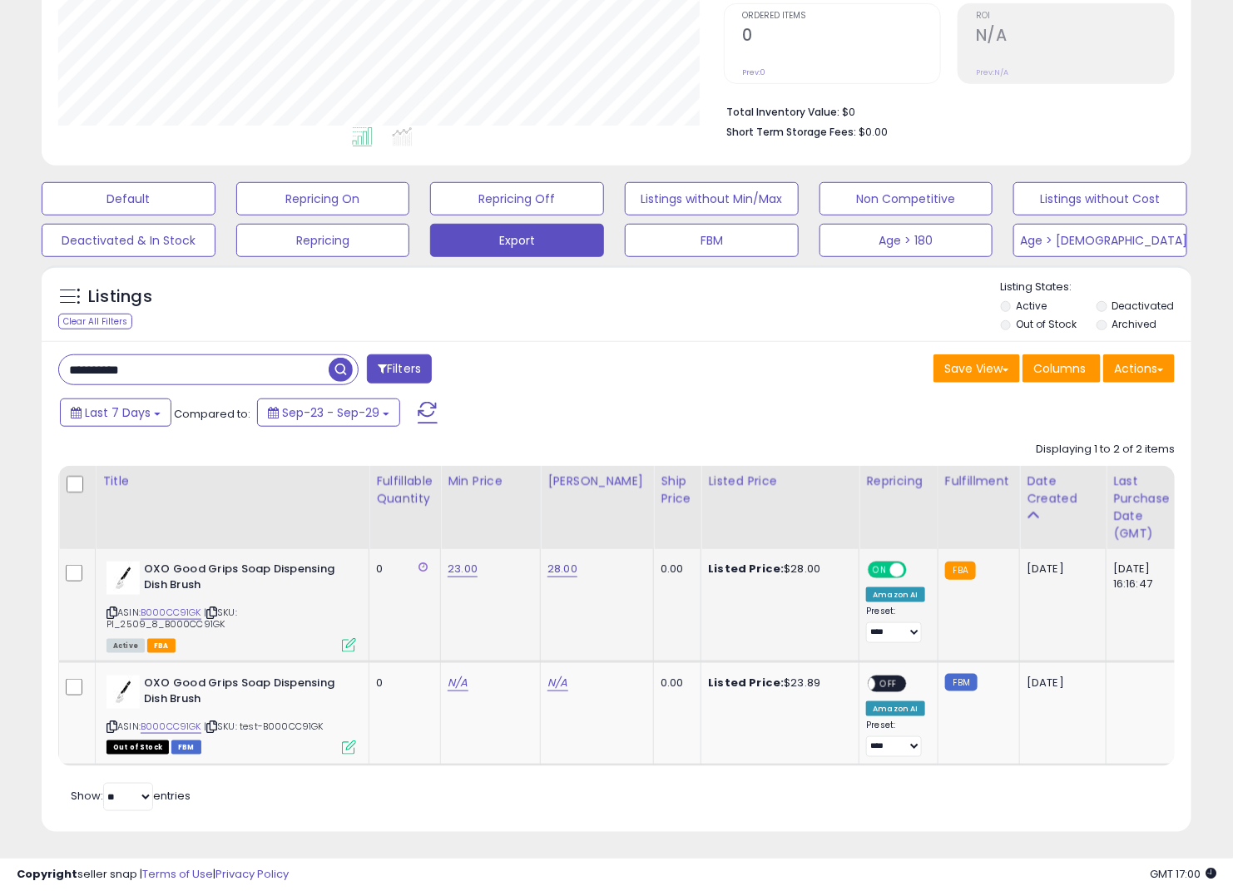 This screenshot has width=1233, height=891. Describe the element at coordinates (131, 795) in the screenshot. I see `span: Show: entries` at that location.